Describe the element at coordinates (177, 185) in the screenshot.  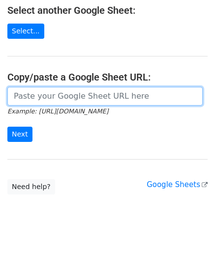
I see `a: Google Sheets` at that location.